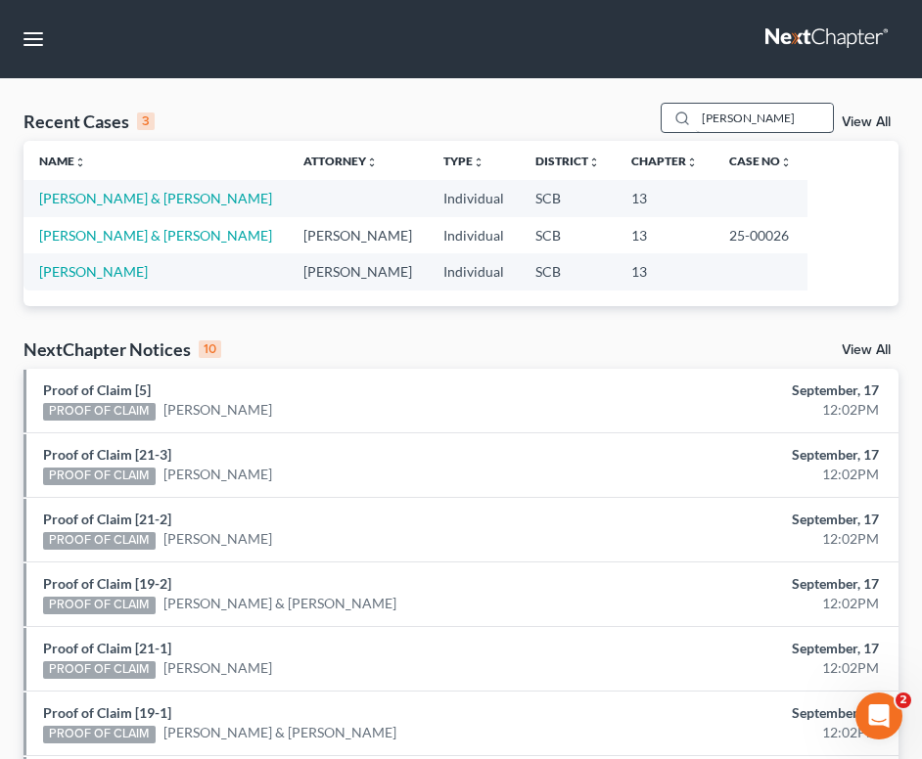  I want to click on input: Search by name..., so click(764, 117).